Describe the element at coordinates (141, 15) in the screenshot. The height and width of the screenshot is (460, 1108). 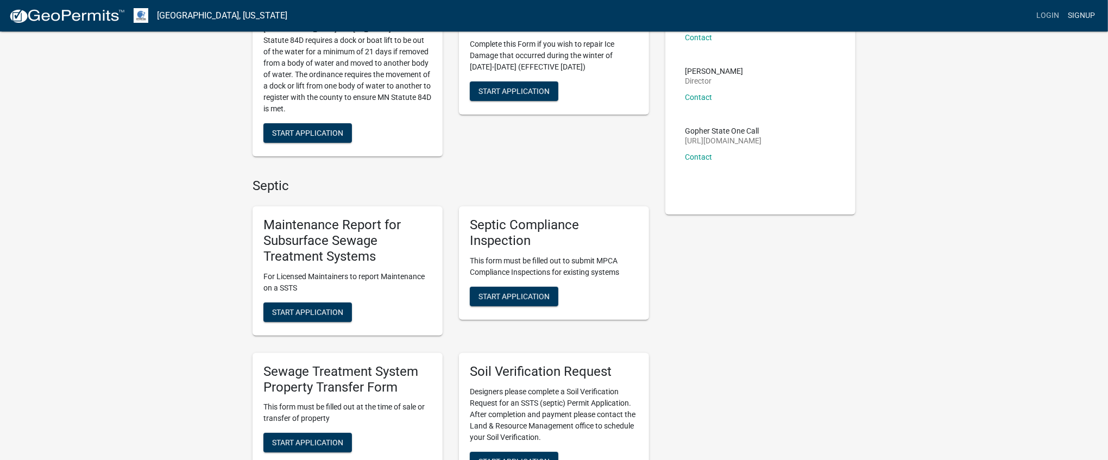
I see `img: Otter Tail County, Minnesota` at that location.